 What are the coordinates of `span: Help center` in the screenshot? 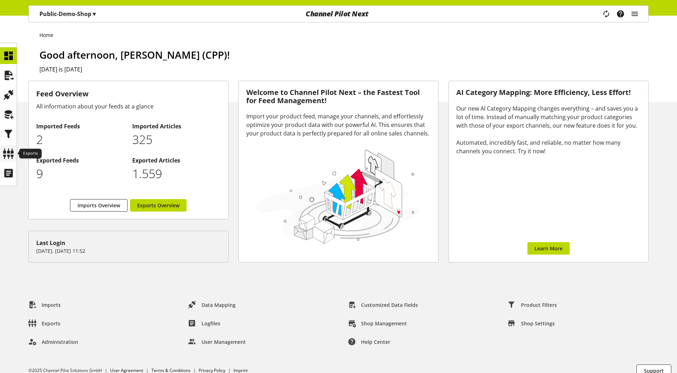 It's located at (376, 342).